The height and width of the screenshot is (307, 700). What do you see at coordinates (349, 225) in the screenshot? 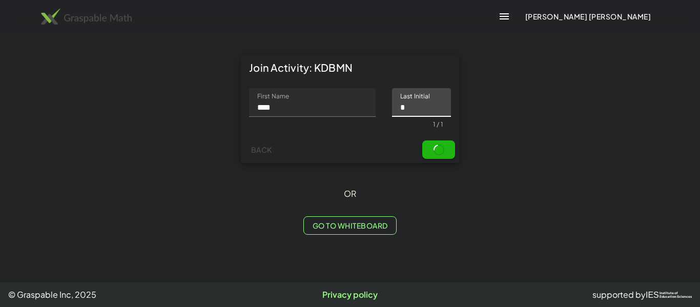
I see `button: Go to Whiteboard` at bounding box center [349, 225].